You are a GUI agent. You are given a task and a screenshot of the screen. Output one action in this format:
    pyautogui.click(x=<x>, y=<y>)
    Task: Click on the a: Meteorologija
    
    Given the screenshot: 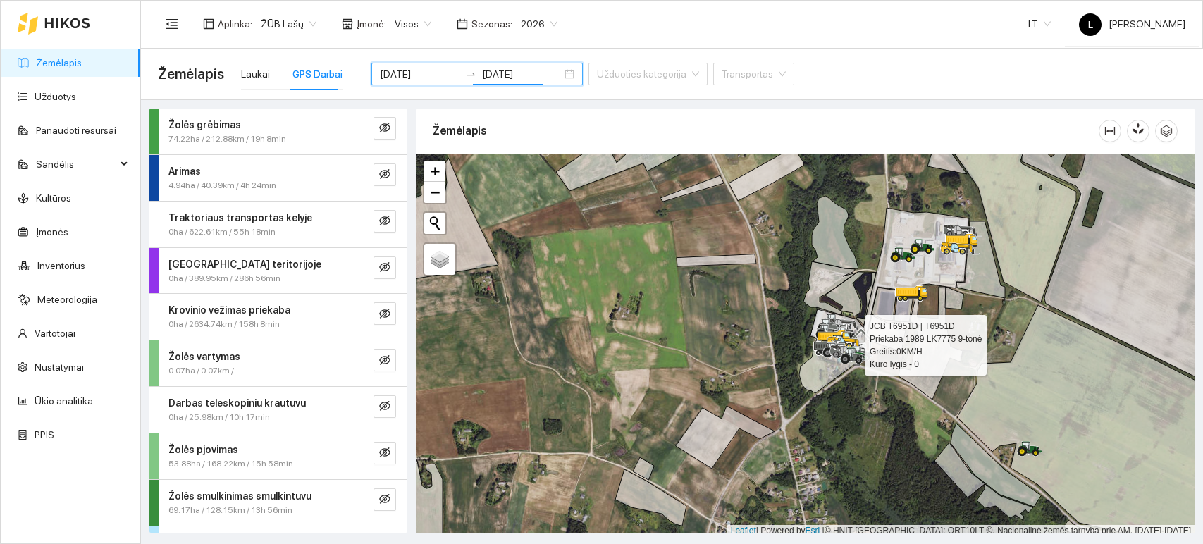 What is the action you would take?
    pyautogui.click(x=67, y=300)
    